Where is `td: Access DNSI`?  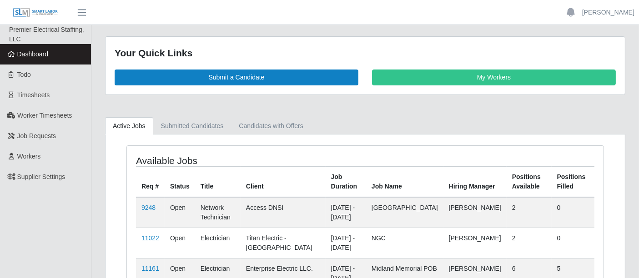
td: Access DNSI is located at coordinates (283, 213).